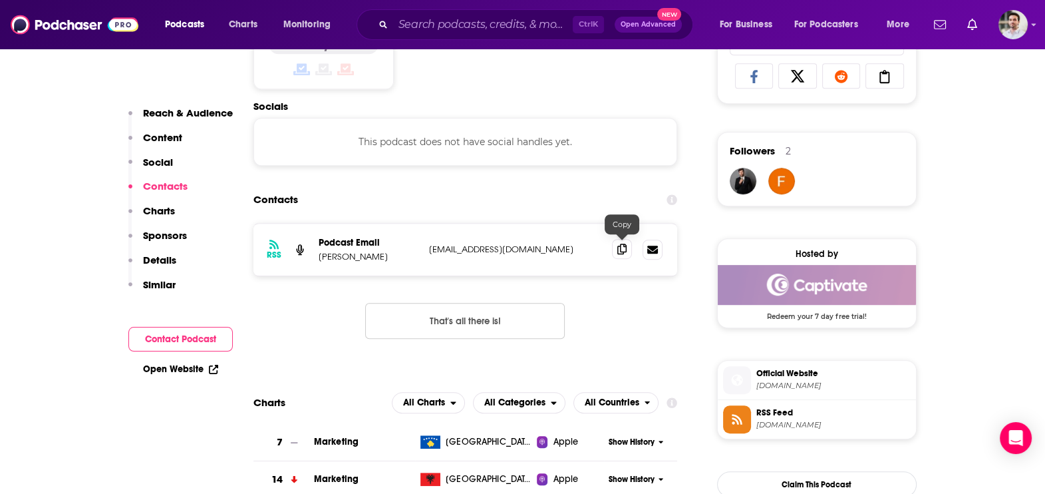  What do you see at coordinates (753, 150) in the screenshot?
I see `span: Followers` at bounding box center [753, 150].